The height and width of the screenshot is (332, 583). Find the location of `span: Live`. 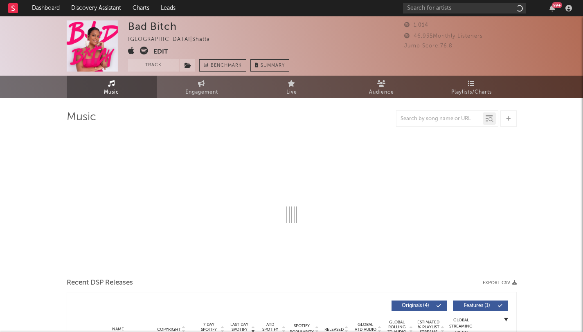

span: Live is located at coordinates (292, 93).